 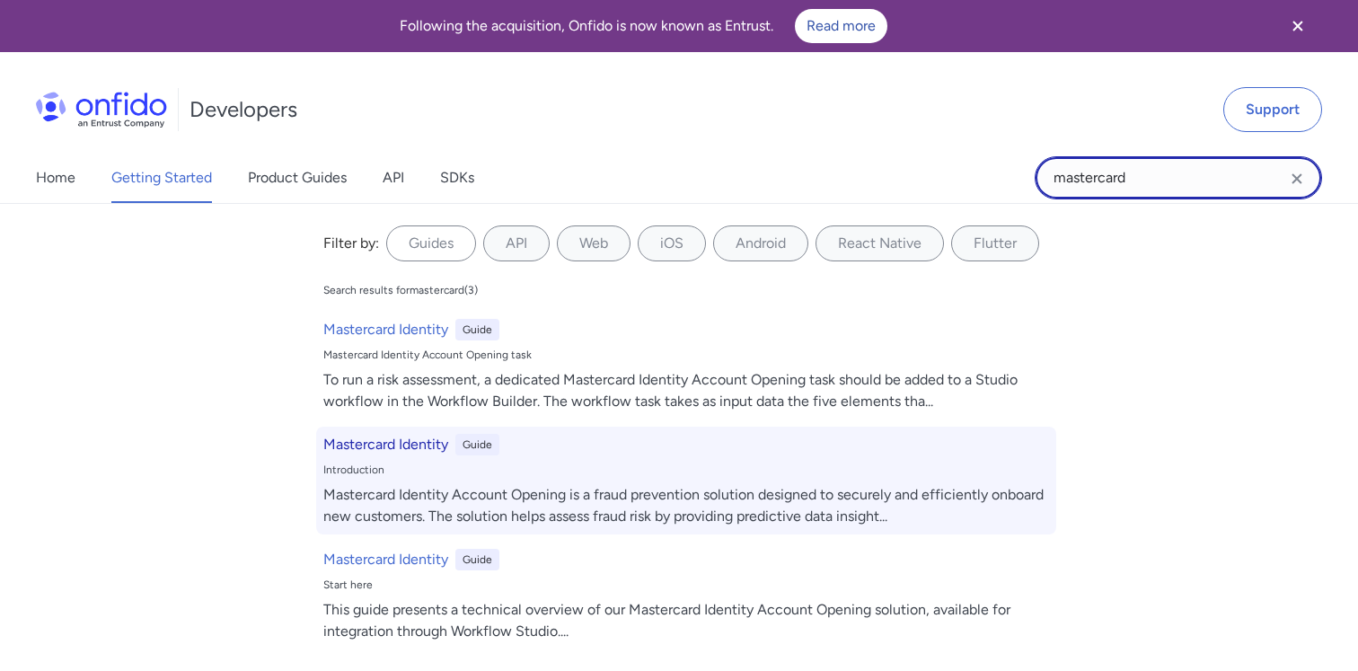 I want to click on a: Home, so click(x=56, y=178).